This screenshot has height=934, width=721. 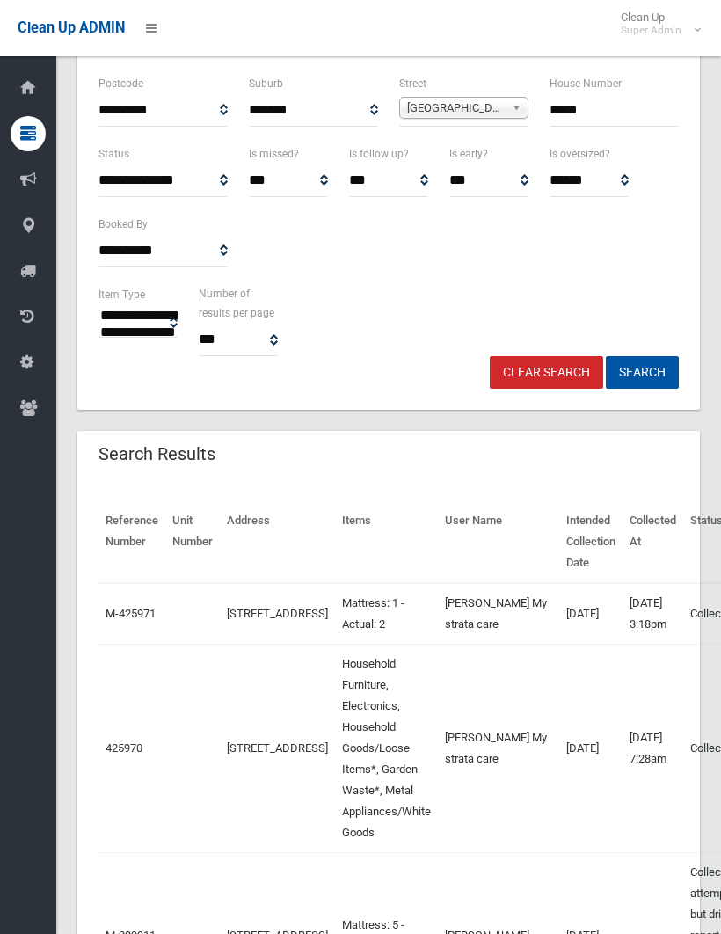 What do you see at coordinates (386, 542) in the screenshot?
I see `th: Items` at bounding box center [386, 542].